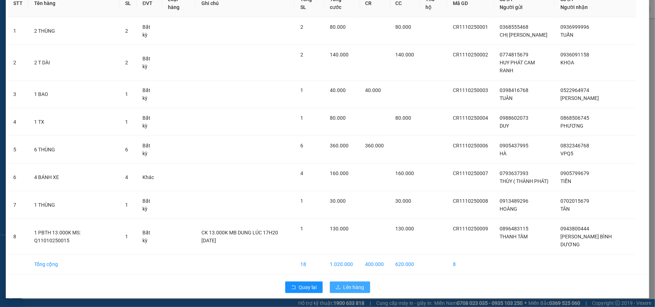 The image size is (655, 307). What do you see at coordinates (74, 94) in the screenshot?
I see `td: 1 BAO` at bounding box center [74, 94].